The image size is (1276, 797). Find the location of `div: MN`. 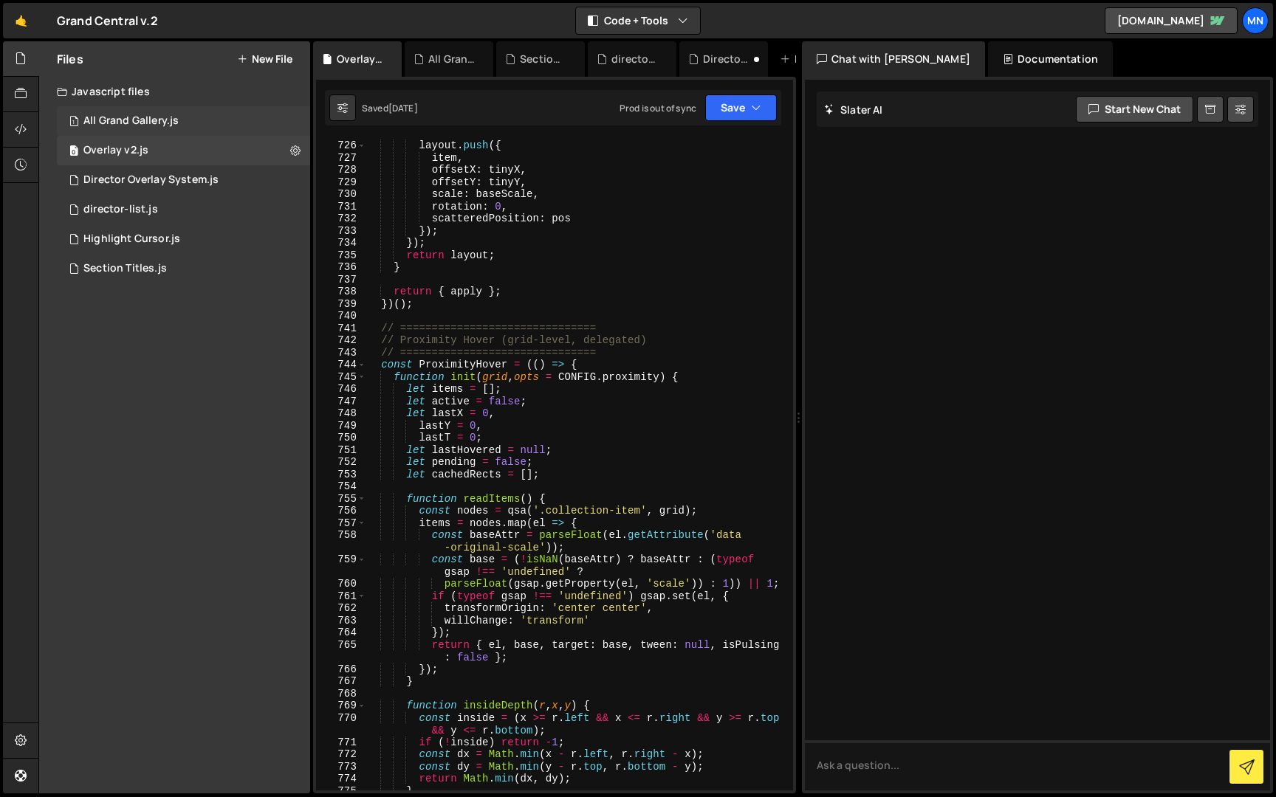

div: MN is located at coordinates (1255, 21).